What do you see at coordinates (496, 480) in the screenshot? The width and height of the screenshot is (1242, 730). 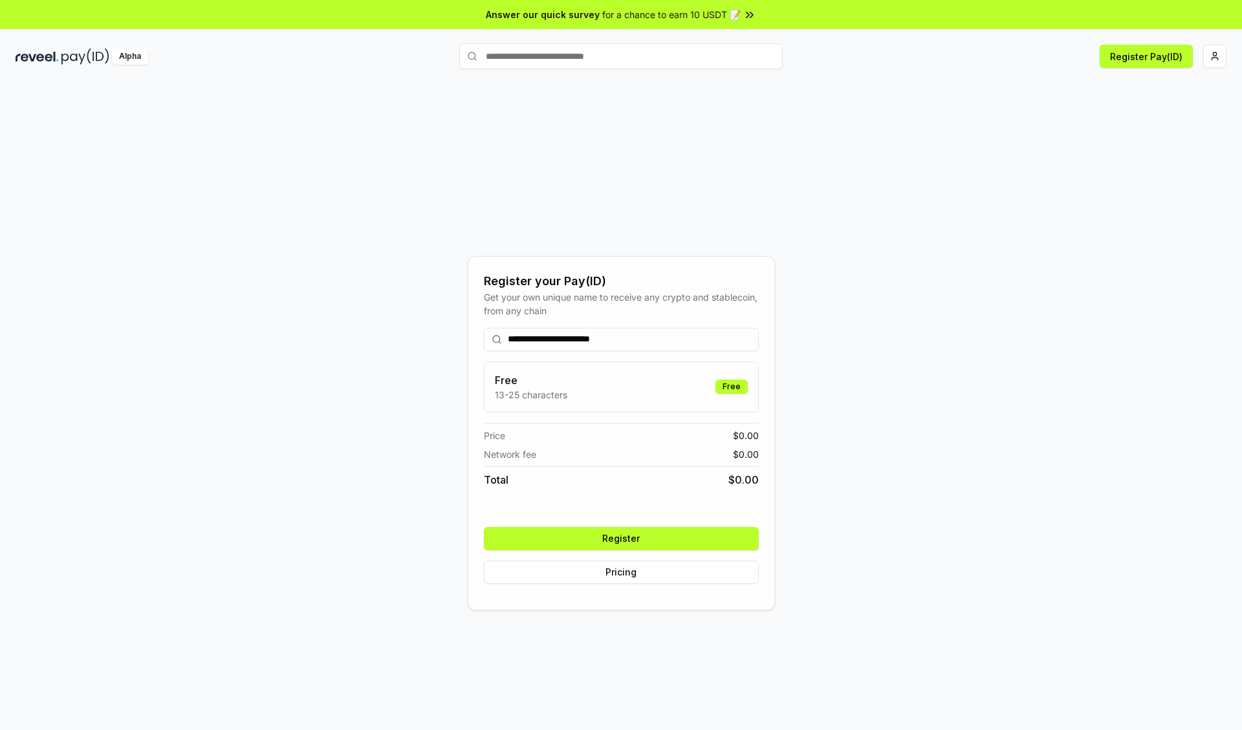 I see `span: Total` at bounding box center [496, 480].